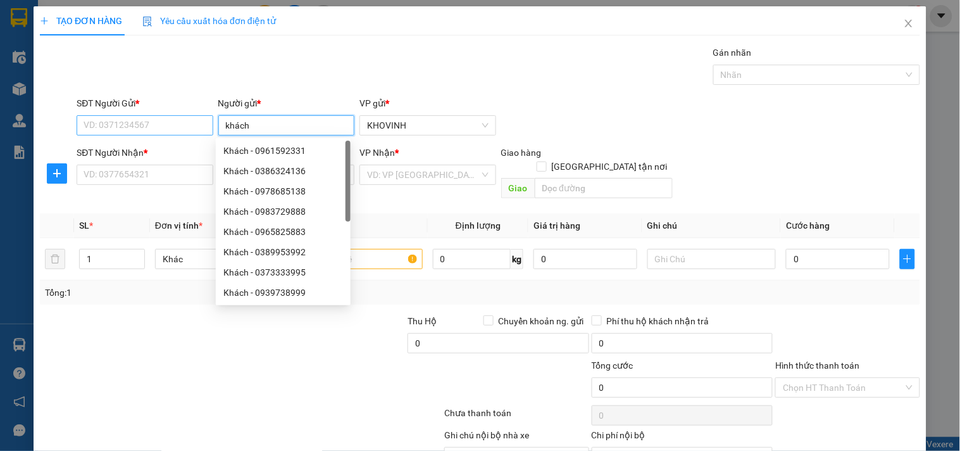 The image size is (960, 451). What do you see at coordinates (147, 22) in the screenshot?
I see `img: icon` at bounding box center [147, 22].